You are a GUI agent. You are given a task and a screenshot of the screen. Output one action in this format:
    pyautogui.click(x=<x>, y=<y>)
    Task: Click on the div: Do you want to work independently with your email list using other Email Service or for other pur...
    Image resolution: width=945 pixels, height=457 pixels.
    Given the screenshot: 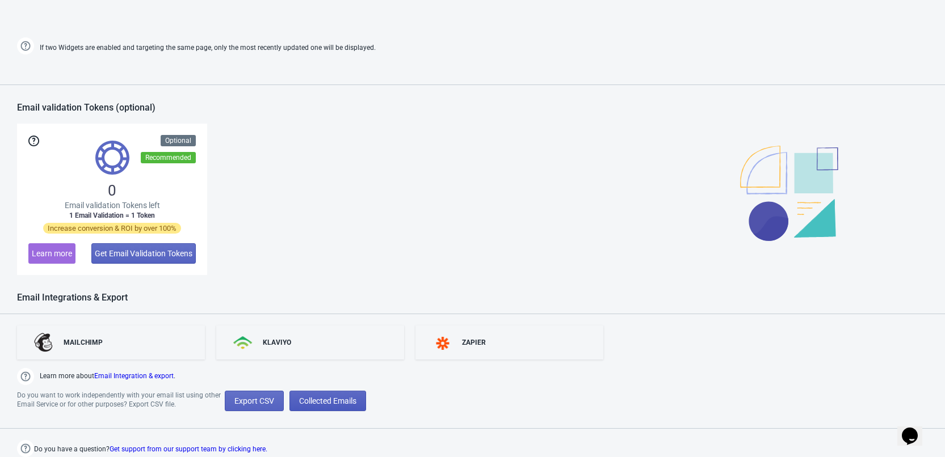 What is the action you would take?
    pyautogui.click(x=121, y=401)
    